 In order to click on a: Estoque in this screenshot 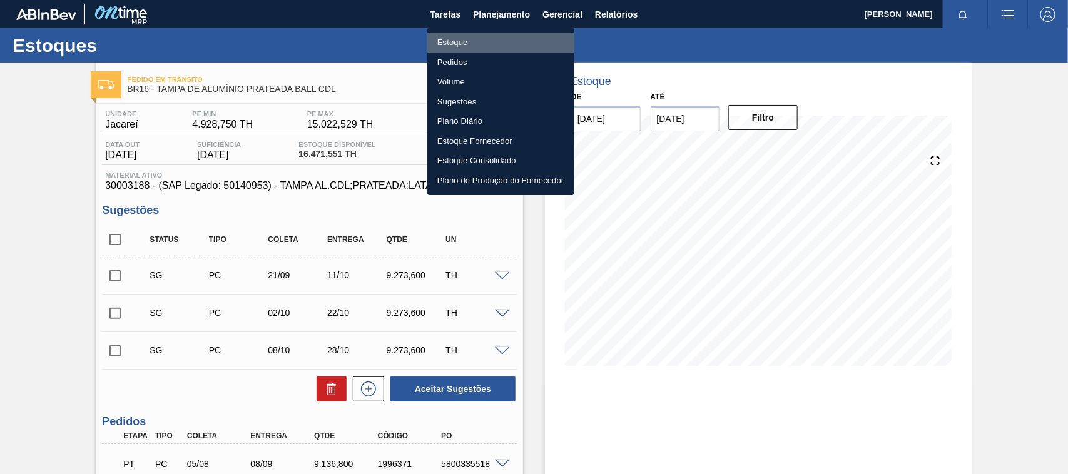, I will do `click(501, 43)`.